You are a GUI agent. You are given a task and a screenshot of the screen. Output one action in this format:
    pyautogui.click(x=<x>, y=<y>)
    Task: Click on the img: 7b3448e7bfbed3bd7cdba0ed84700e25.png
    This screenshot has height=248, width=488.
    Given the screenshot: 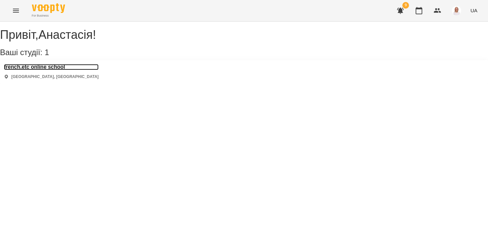 What is the action you would take?
    pyautogui.click(x=457, y=11)
    